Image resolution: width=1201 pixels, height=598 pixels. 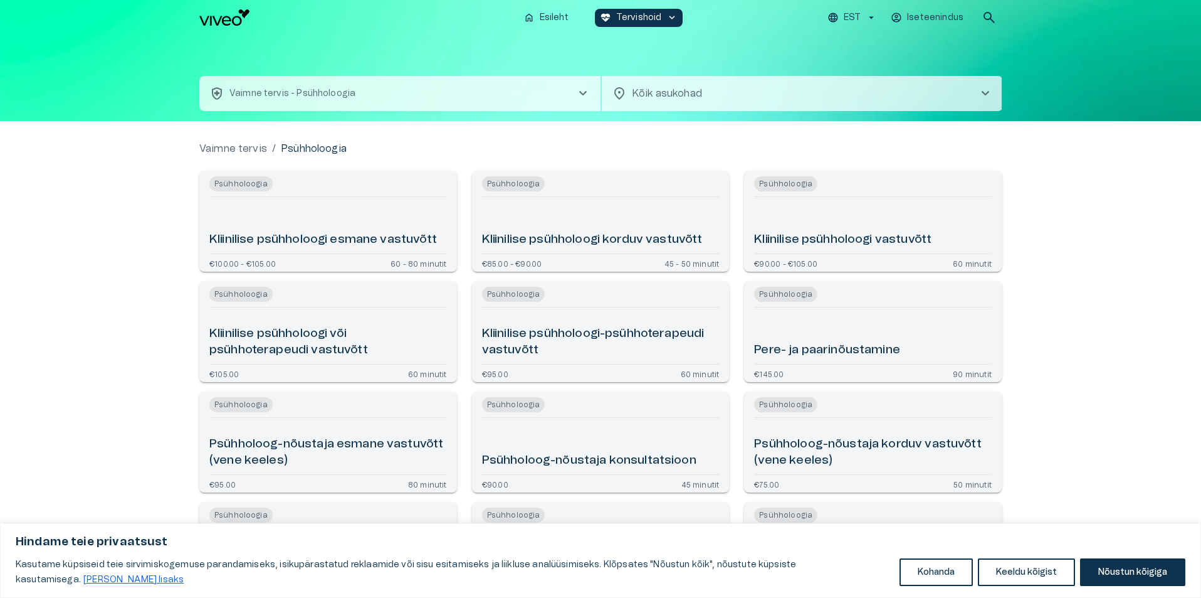 What do you see at coordinates (972, 483) in the screenshot?
I see `p: 50 minutit` at bounding box center [972, 483].